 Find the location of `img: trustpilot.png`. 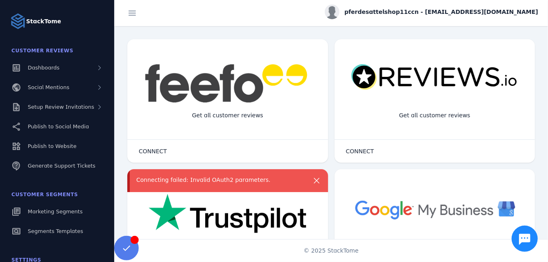

img: trustpilot.png is located at coordinates (227, 214).